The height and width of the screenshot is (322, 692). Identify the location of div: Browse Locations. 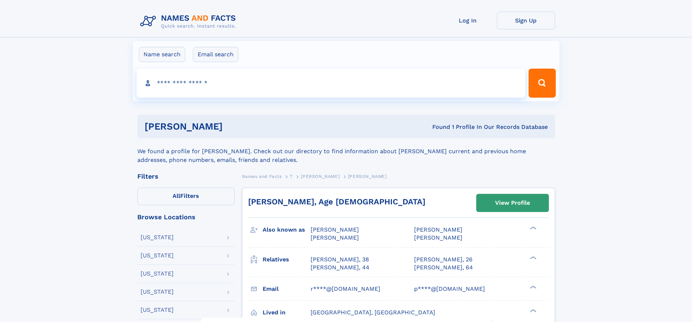
(186, 217).